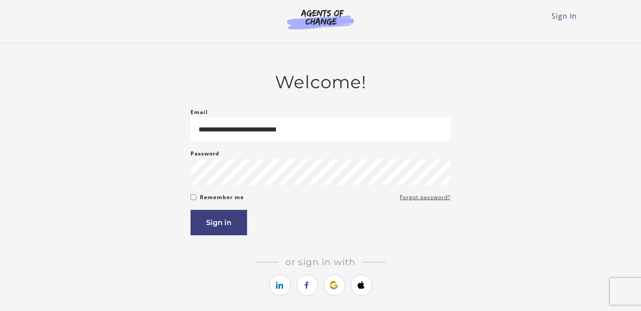 Image resolution: width=641 pixels, height=311 pixels. What do you see at coordinates (222, 197) in the screenshot?
I see `label: Remember me` at bounding box center [222, 197].